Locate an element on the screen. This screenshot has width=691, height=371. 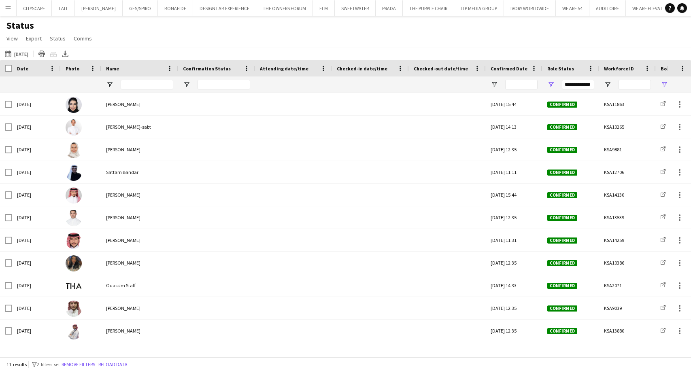
span: 2 filters set is located at coordinates (48, 364).